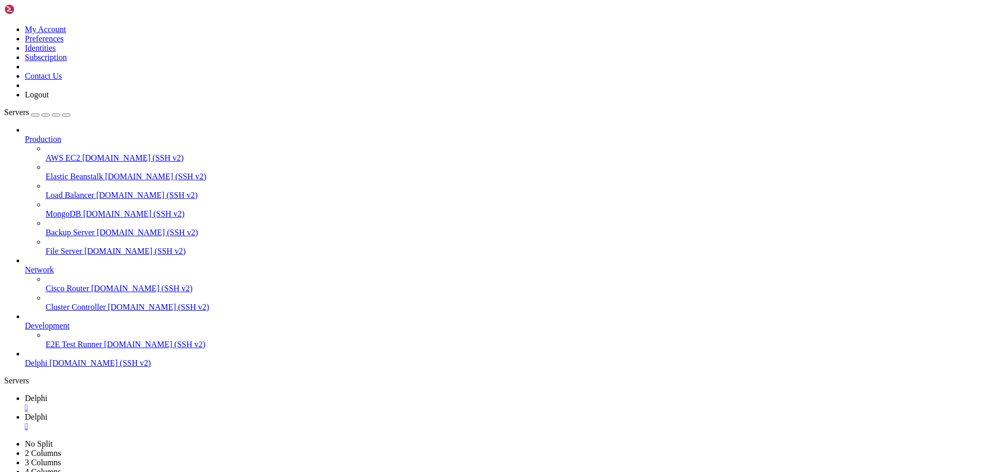 The height and width of the screenshot is (472, 995). What do you see at coordinates (74, 344) in the screenshot?
I see `span: E2E Test Runner` at bounding box center [74, 344].